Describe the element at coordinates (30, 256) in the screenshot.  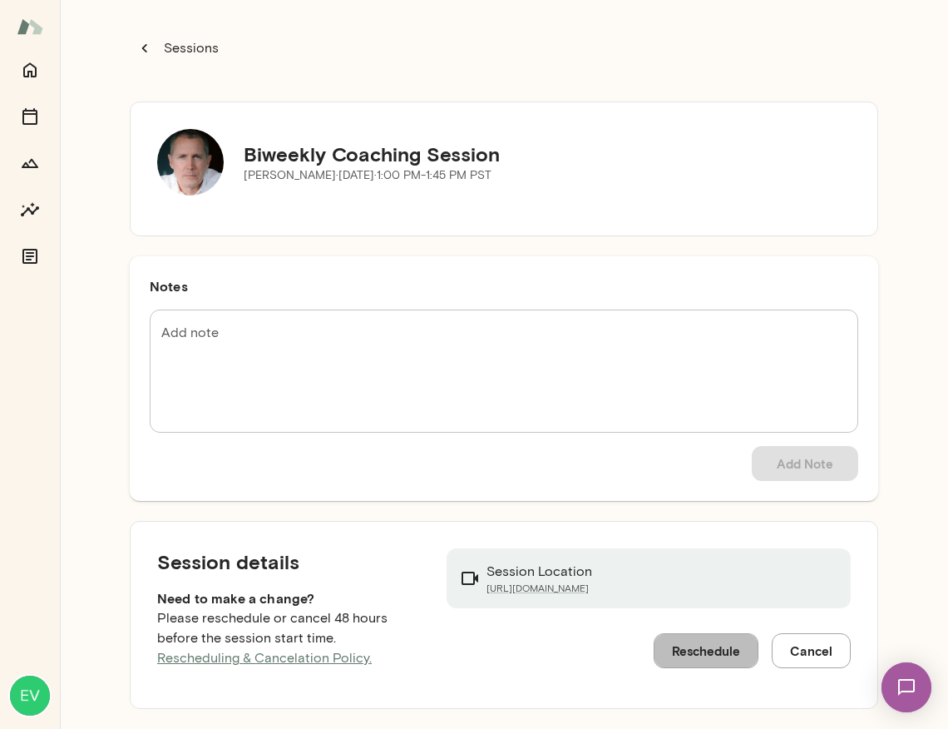
I see `button: Documents` at that location.